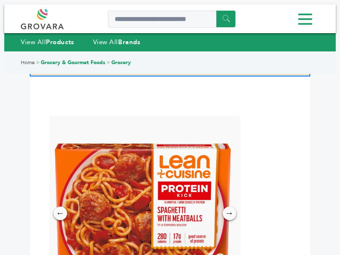 The width and height of the screenshot is (340, 255). Describe the element at coordinates (171, 19) in the screenshot. I see `input: Search a product or brand...` at that location.